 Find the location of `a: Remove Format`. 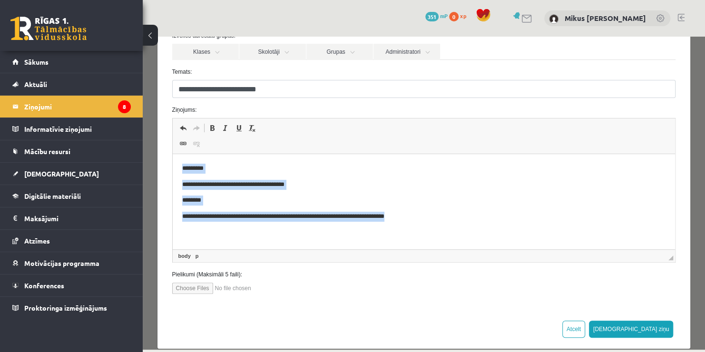

a: Remove Format is located at coordinates (109, 91).